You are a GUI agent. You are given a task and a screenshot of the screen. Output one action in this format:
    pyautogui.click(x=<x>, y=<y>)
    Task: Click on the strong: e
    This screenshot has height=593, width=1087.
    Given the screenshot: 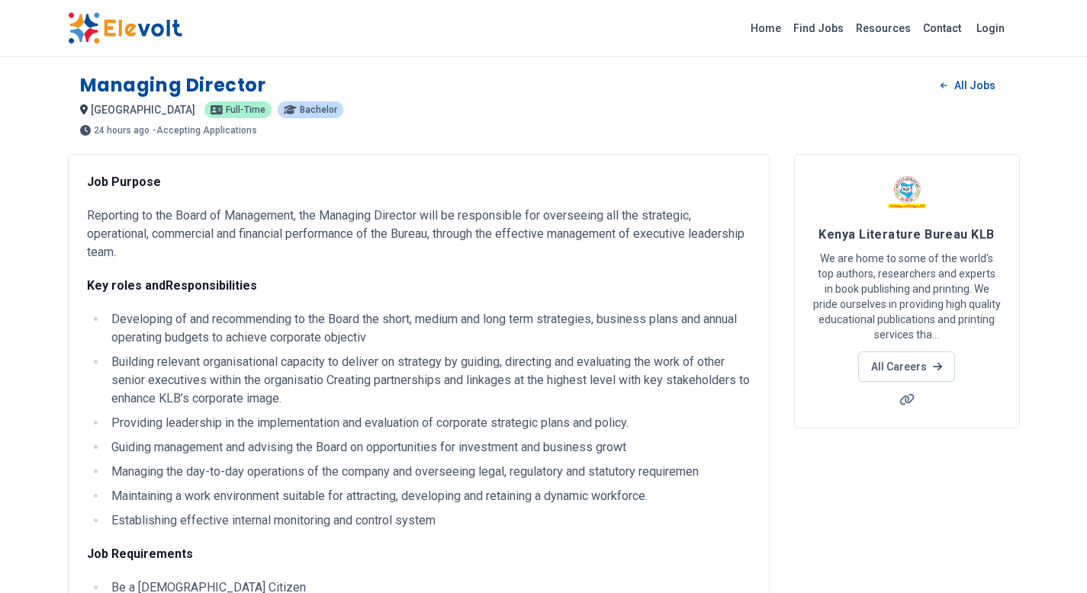 What is the action you would take?
    pyautogui.click(x=98, y=285)
    